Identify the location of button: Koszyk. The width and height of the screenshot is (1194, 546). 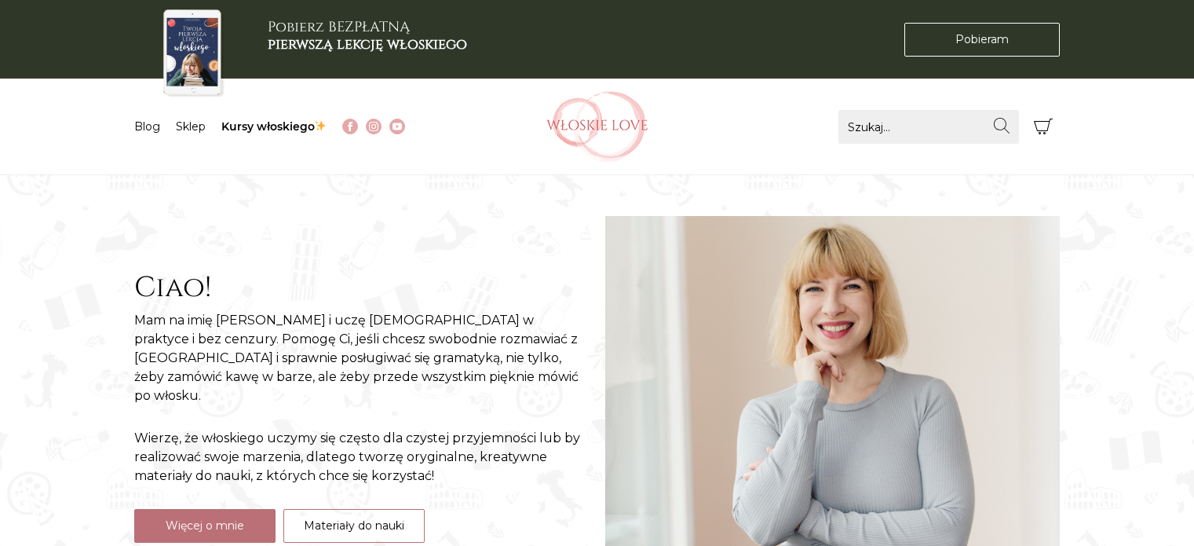
(1043, 126).